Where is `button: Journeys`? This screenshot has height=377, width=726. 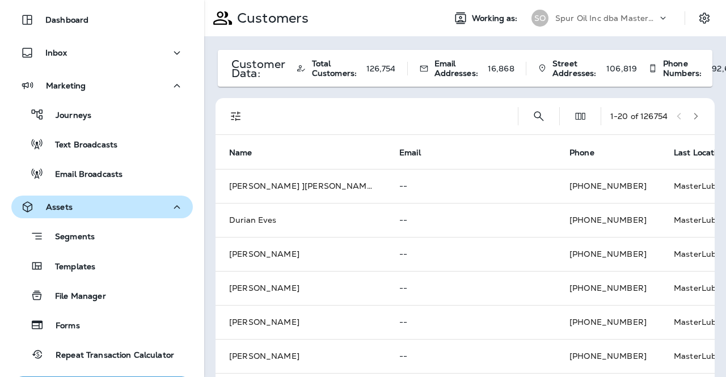 button: Journeys is located at coordinates (102, 115).